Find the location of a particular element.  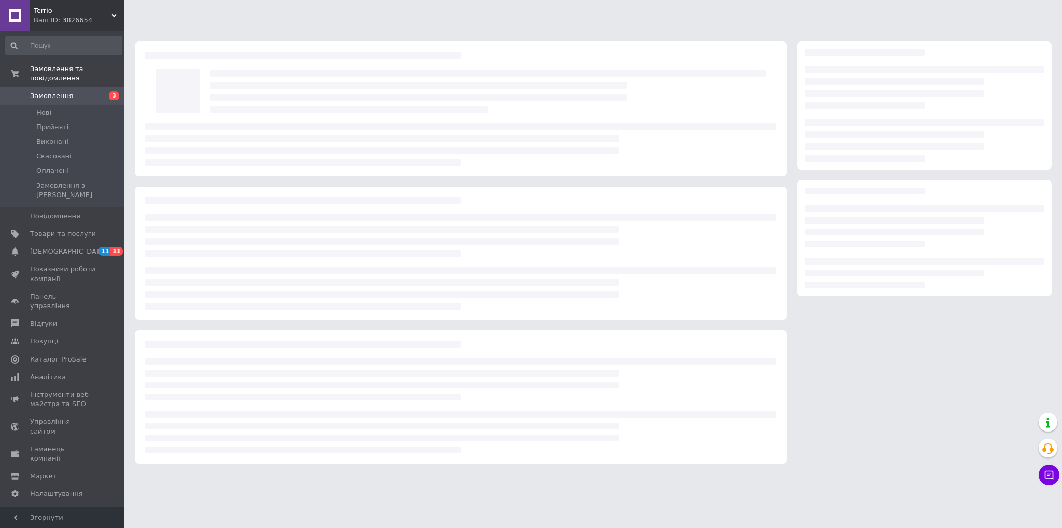

span: 33 is located at coordinates (116, 251).